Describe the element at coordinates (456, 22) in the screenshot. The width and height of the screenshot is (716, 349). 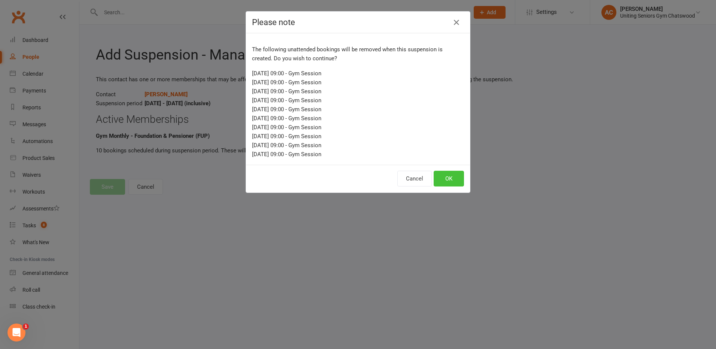
I see `button: Close` at that location.